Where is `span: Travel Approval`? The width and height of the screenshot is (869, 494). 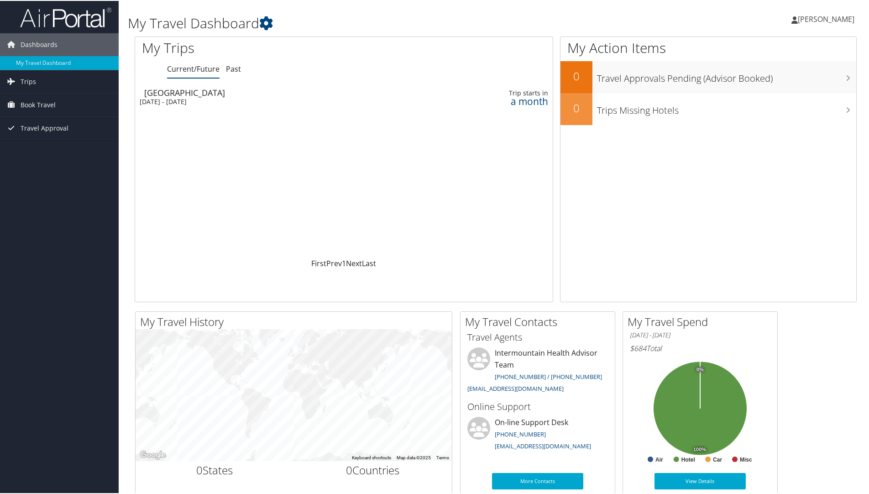 span: Travel Approval is located at coordinates (44, 127).